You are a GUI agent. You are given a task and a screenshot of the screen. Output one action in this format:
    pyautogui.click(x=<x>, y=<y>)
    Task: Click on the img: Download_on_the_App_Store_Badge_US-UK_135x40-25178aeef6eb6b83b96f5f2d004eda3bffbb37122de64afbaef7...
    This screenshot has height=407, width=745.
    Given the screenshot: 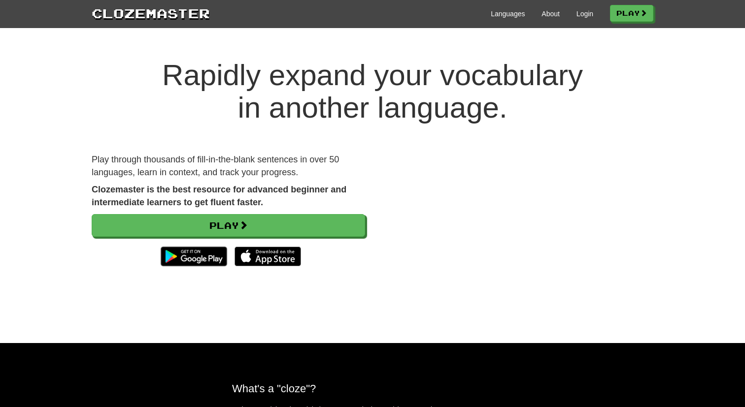 What is the action you would take?
    pyautogui.click(x=267, y=257)
    